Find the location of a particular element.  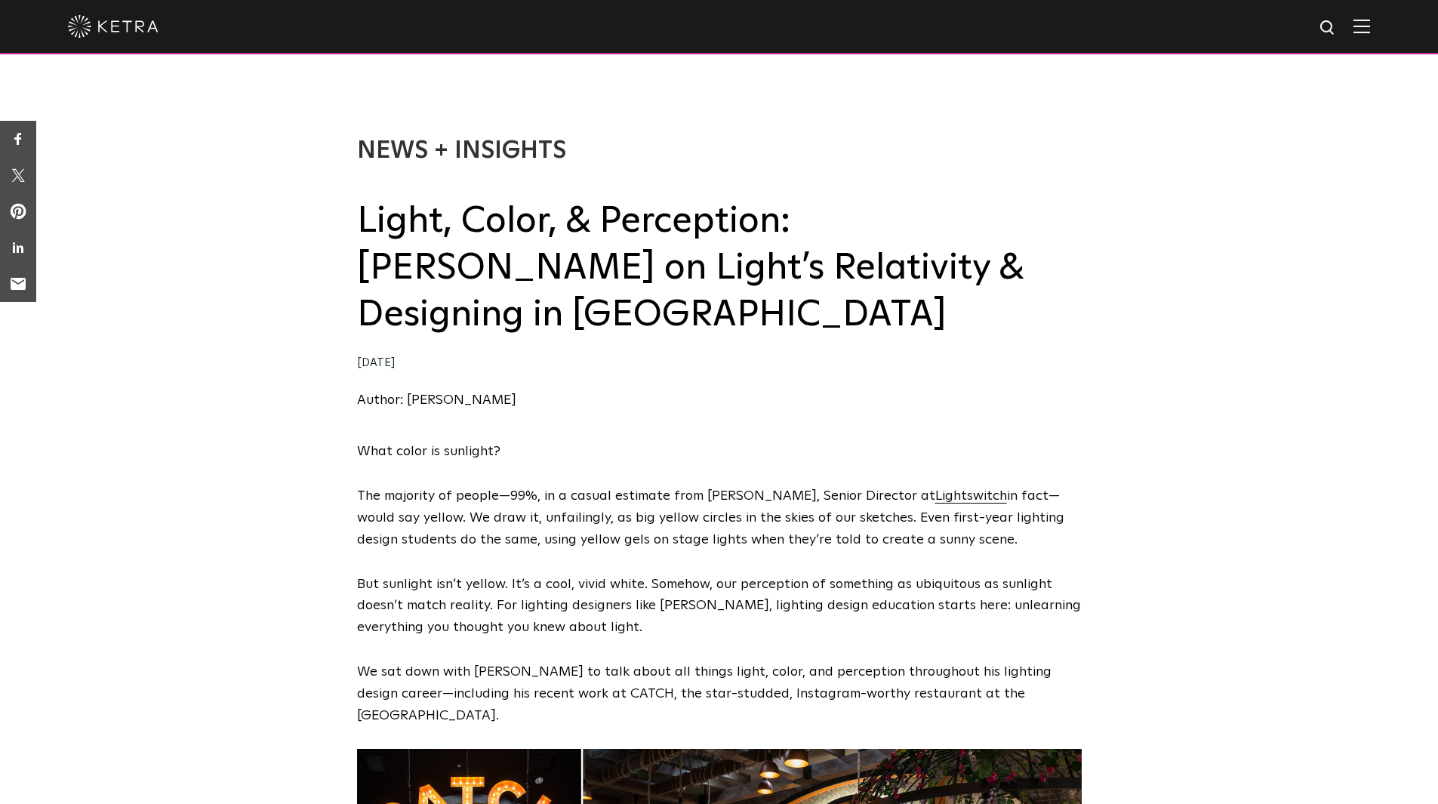

a: News + Insights is located at coordinates (461, 151).